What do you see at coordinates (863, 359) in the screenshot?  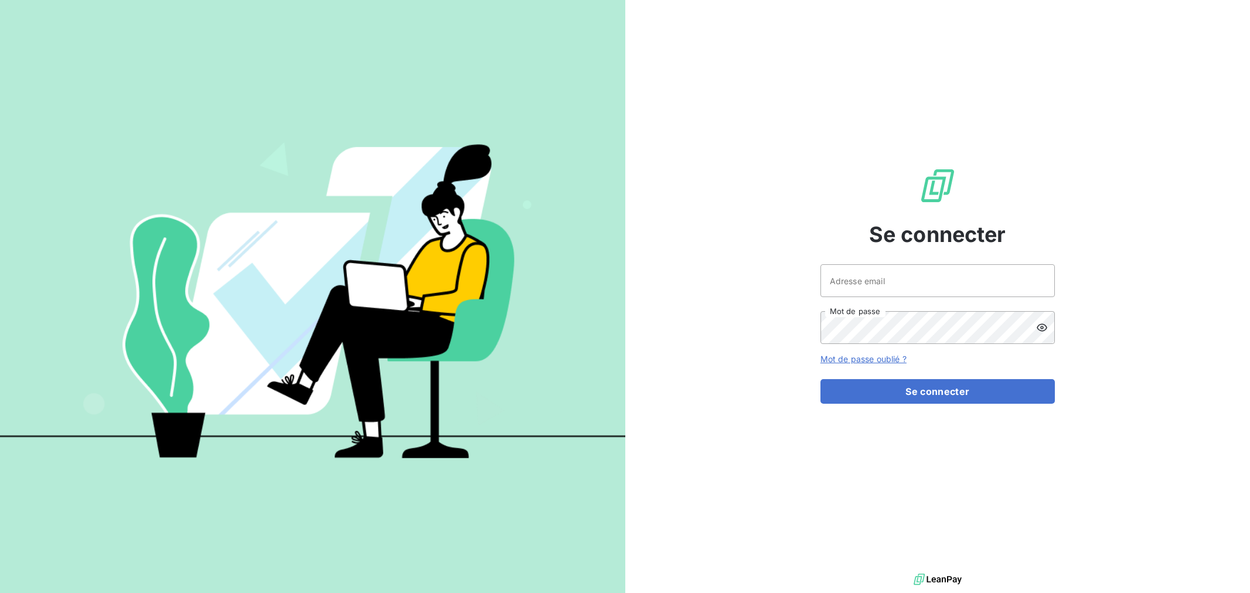 I see `a: Mot de passe oublié ?` at bounding box center [863, 359].